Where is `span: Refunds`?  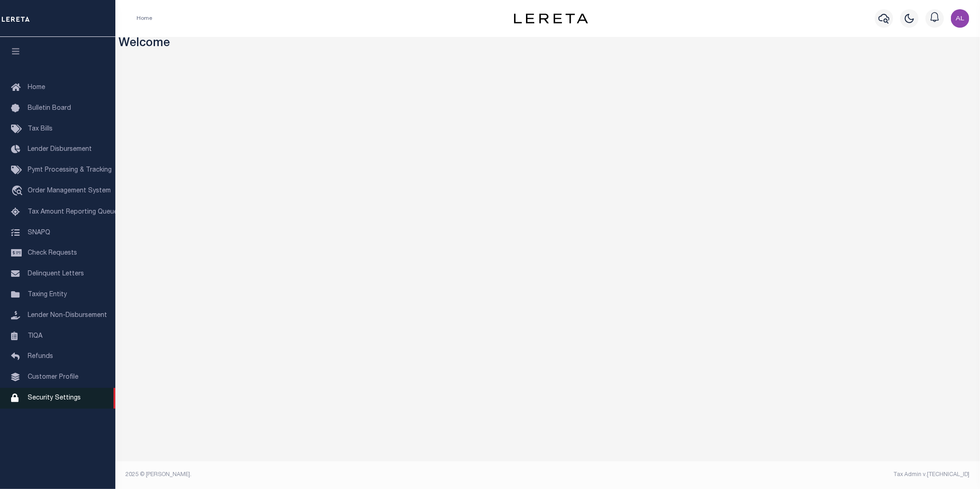 span: Refunds is located at coordinates (40, 357).